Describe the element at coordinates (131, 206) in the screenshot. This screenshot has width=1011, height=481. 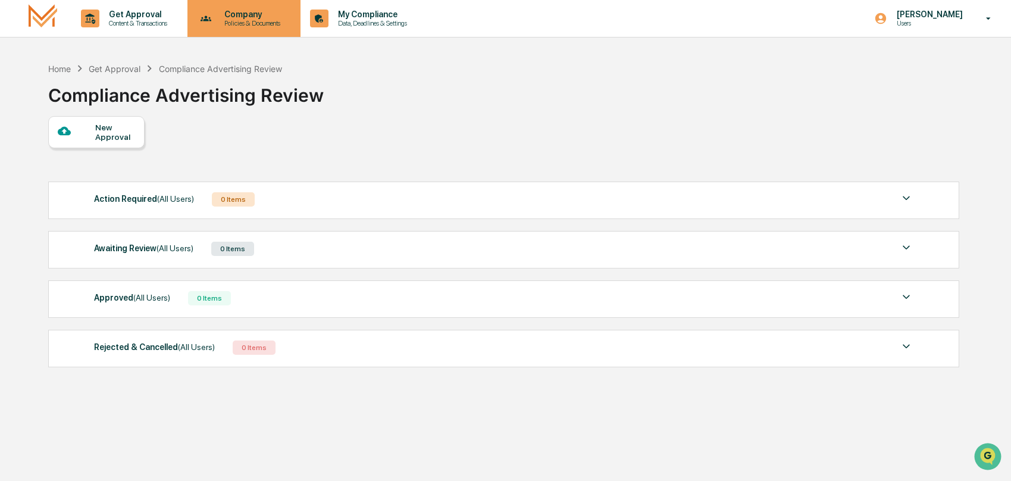
I see `span: Pylon` at that location.